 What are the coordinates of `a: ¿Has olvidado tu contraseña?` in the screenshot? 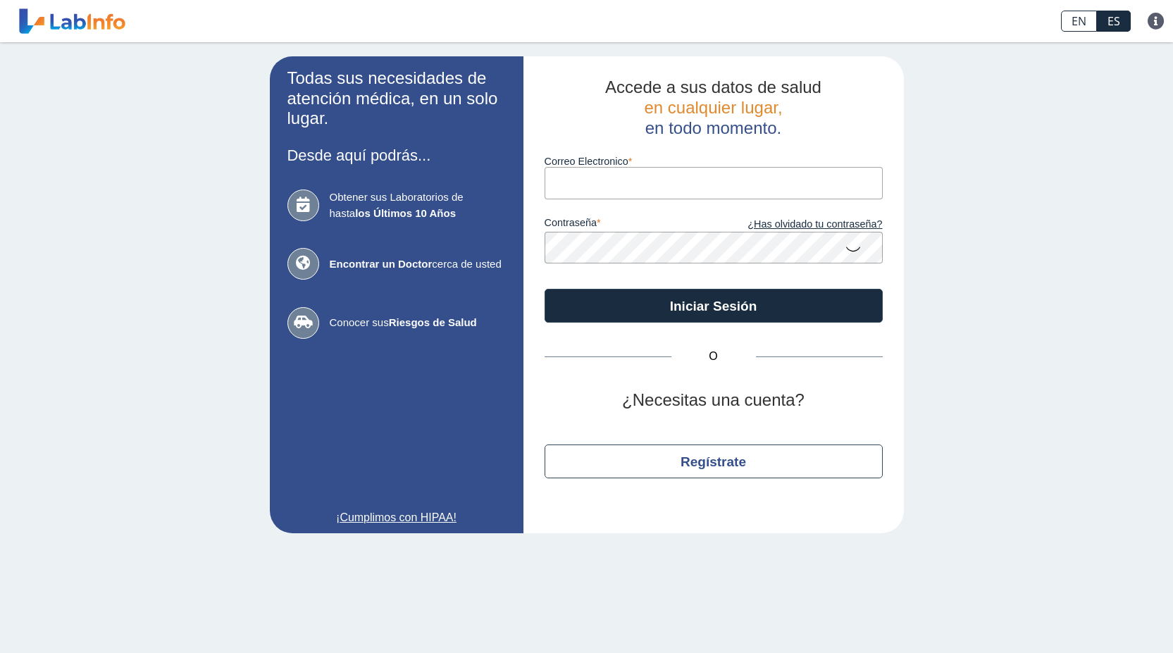 It's located at (798, 225).